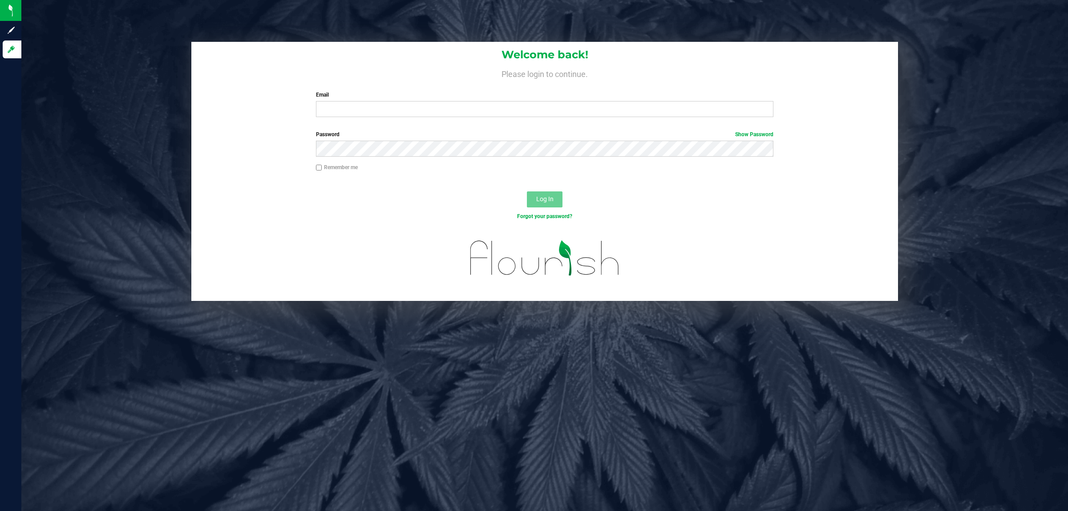 This screenshot has width=1068, height=511. Describe the element at coordinates (544, 199) in the screenshot. I see `button: Log In` at that location.